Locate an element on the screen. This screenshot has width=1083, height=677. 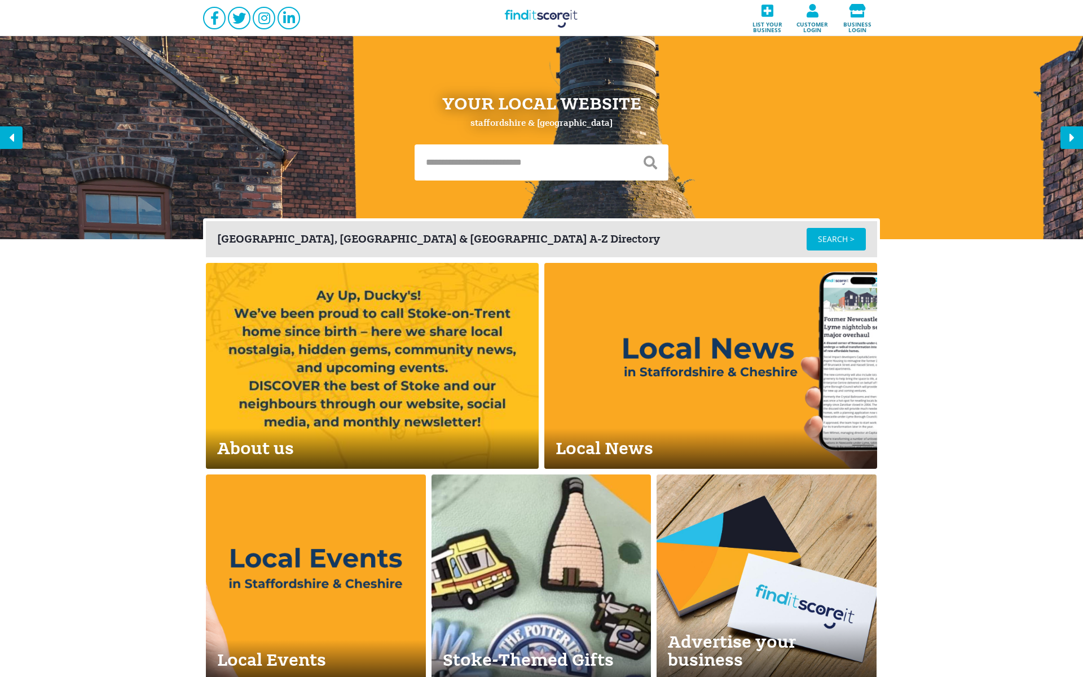
a: Business login is located at coordinates (857, 18).